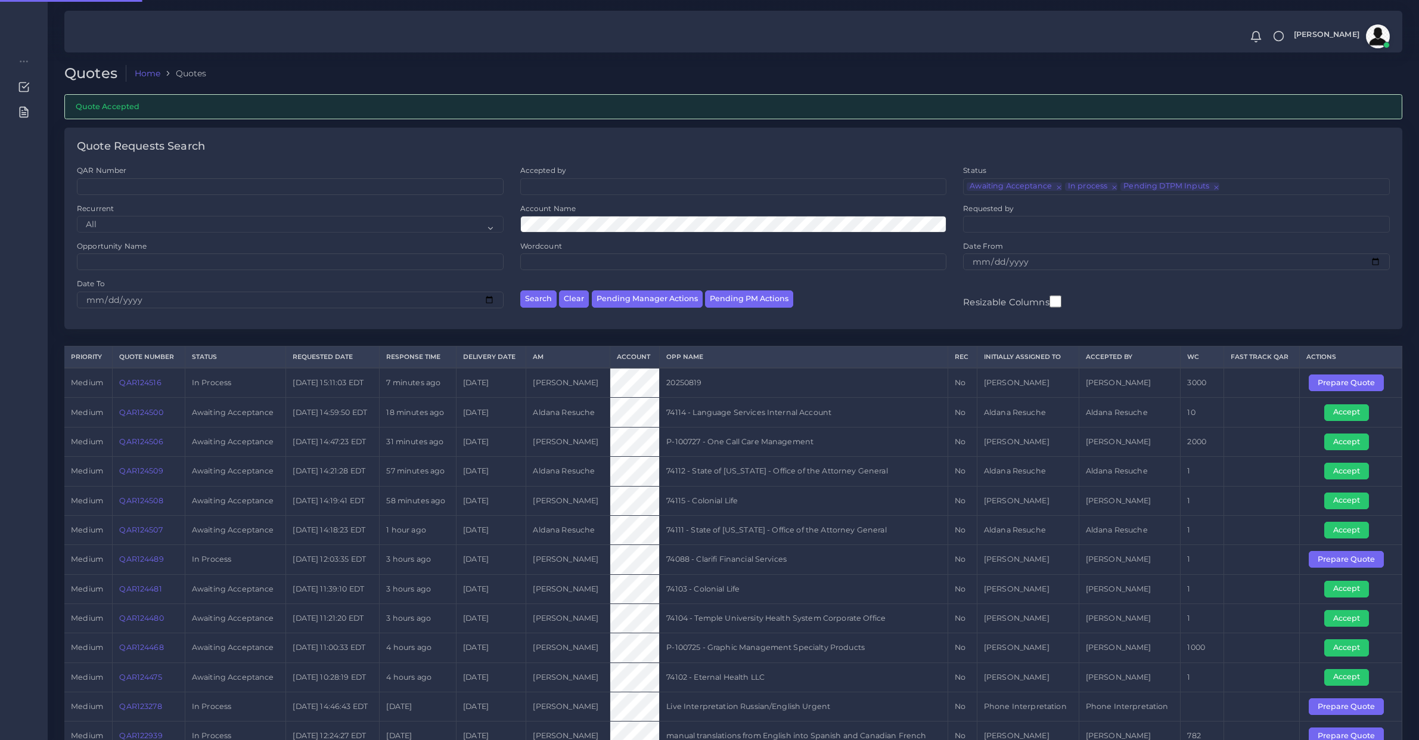 The height and width of the screenshot is (740, 1419). I want to click on label: Accepted by, so click(543, 170).